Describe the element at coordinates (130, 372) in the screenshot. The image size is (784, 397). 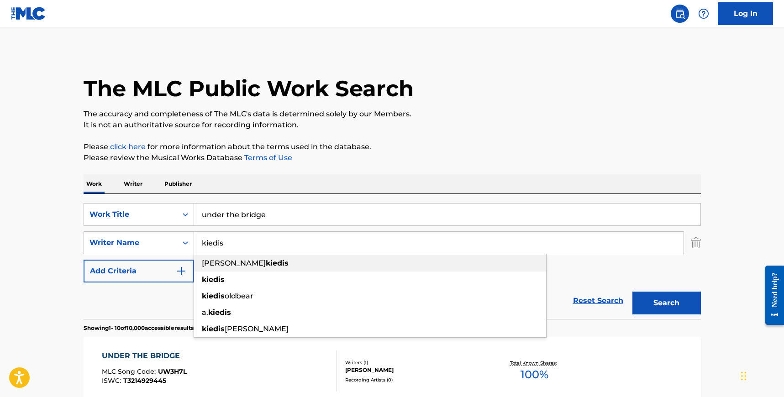
I see `span: MLC Song Code :` at that location.